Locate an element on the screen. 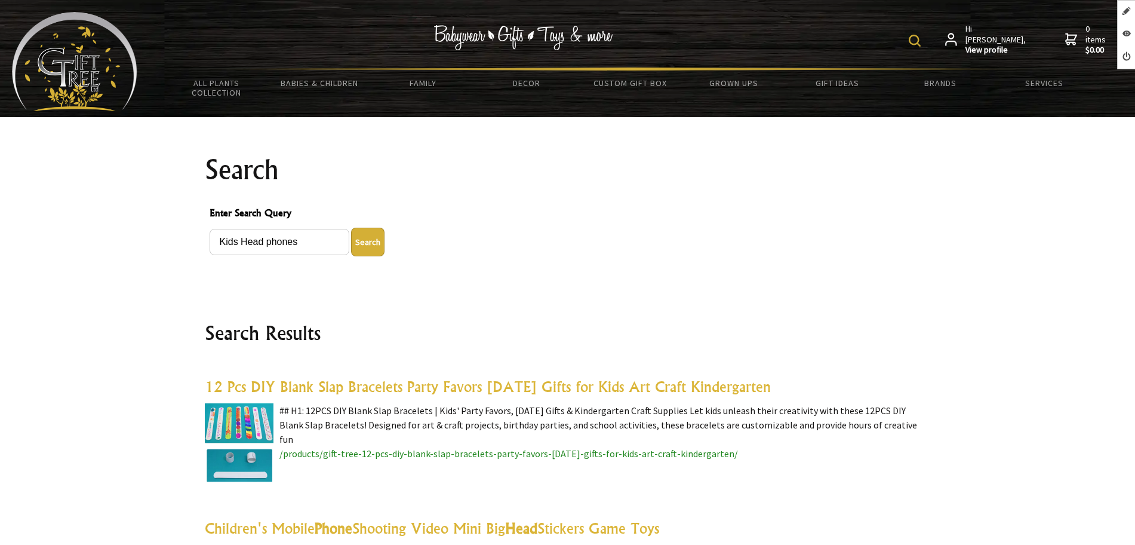  img: Babyware - Gifts - Toys and more... is located at coordinates (75, 62).